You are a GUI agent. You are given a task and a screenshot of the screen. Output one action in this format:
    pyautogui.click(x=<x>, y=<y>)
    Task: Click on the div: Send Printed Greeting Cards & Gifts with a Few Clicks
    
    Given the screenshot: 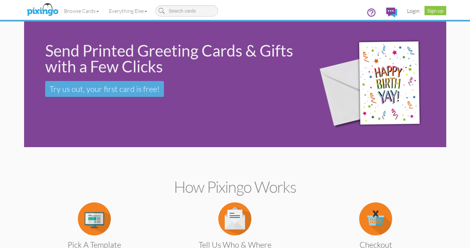 What is the action you would take?
    pyautogui.click(x=173, y=58)
    